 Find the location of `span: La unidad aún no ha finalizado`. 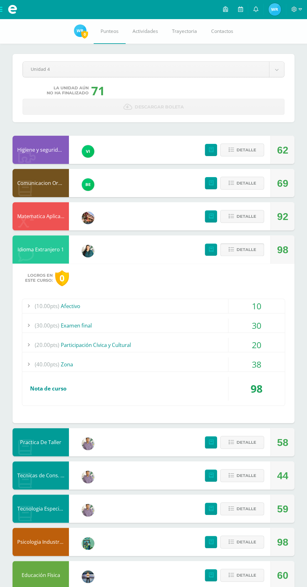

span: La unidad aún no ha finalizado is located at coordinates (68, 91).